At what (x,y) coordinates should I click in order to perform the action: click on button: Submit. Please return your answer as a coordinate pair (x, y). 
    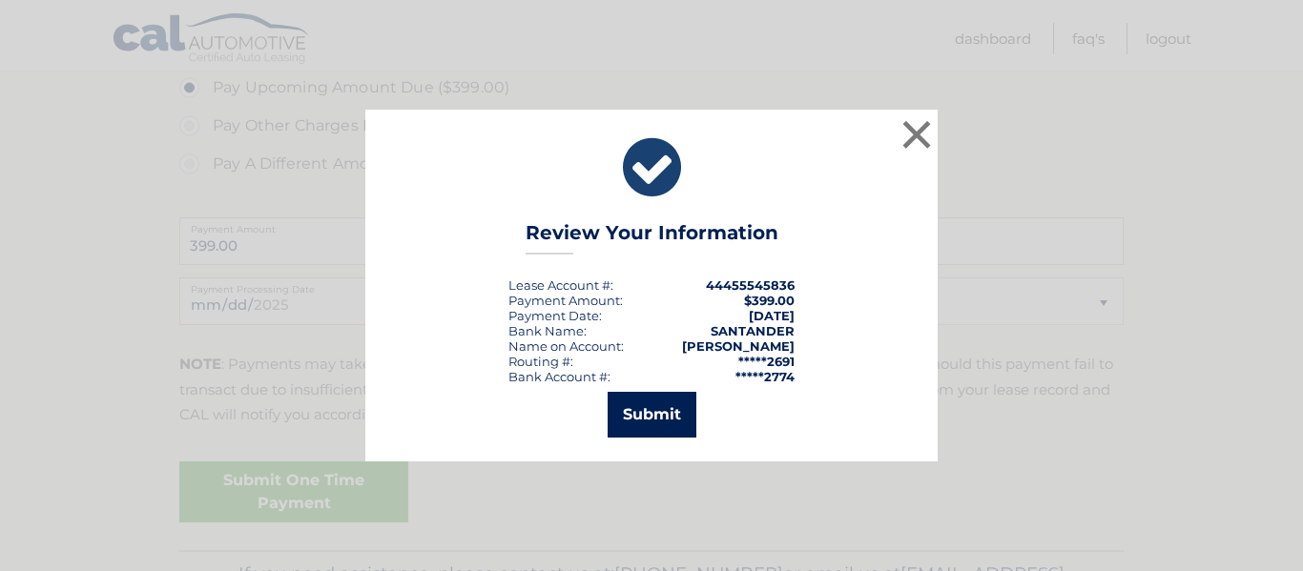
    Looking at the image, I should click on (651, 415).